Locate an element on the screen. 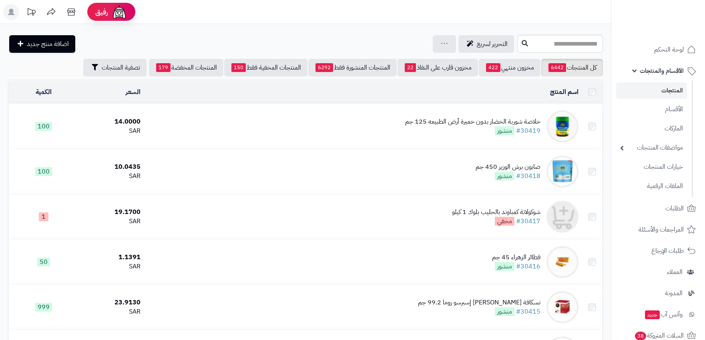 Image resolution: width=705 pixels, height=340 pixels. a: المدونة is located at coordinates (658, 293).